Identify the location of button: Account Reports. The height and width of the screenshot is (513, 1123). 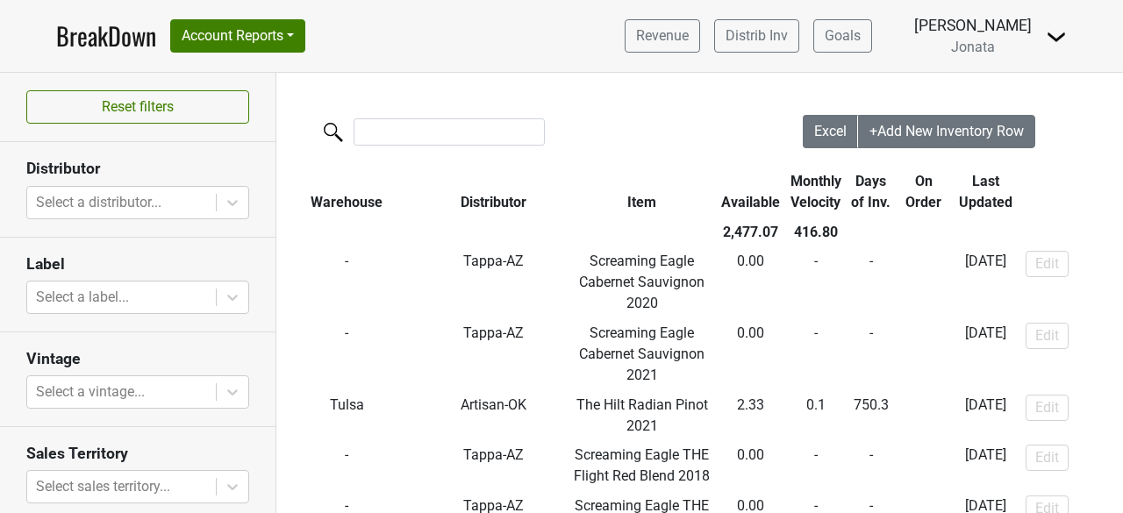
(238, 36).